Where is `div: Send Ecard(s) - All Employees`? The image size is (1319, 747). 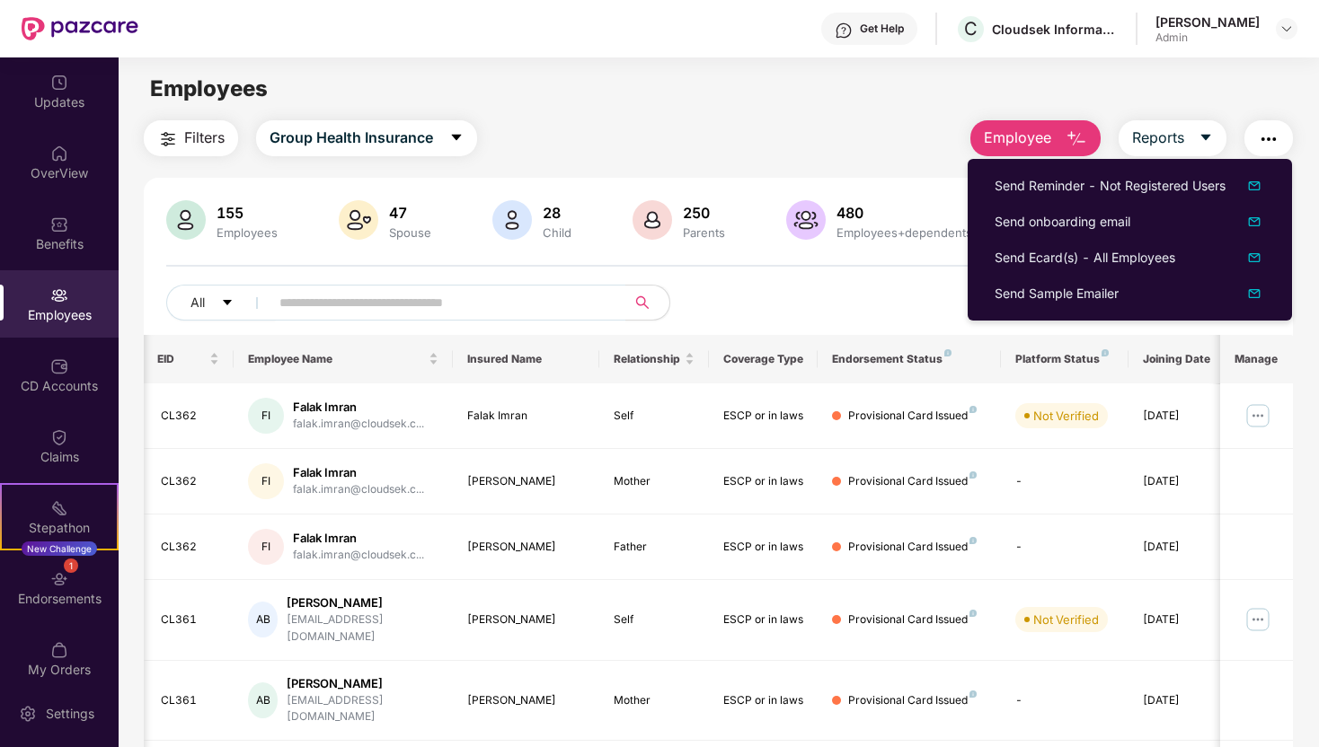 div: Send Ecard(s) - All Employees is located at coordinates (1084, 258).